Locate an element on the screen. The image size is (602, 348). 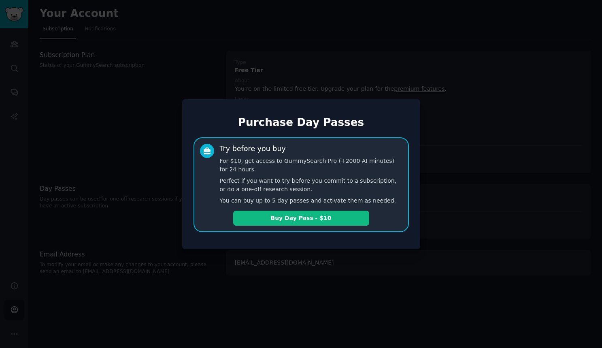
button: Buy Day Pass - $10 is located at coordinates (301, 218).